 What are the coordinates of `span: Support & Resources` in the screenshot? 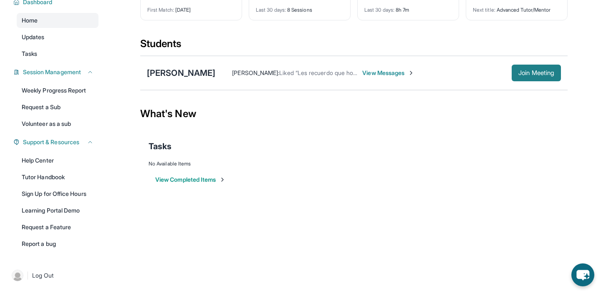 It's located at (51, 142).